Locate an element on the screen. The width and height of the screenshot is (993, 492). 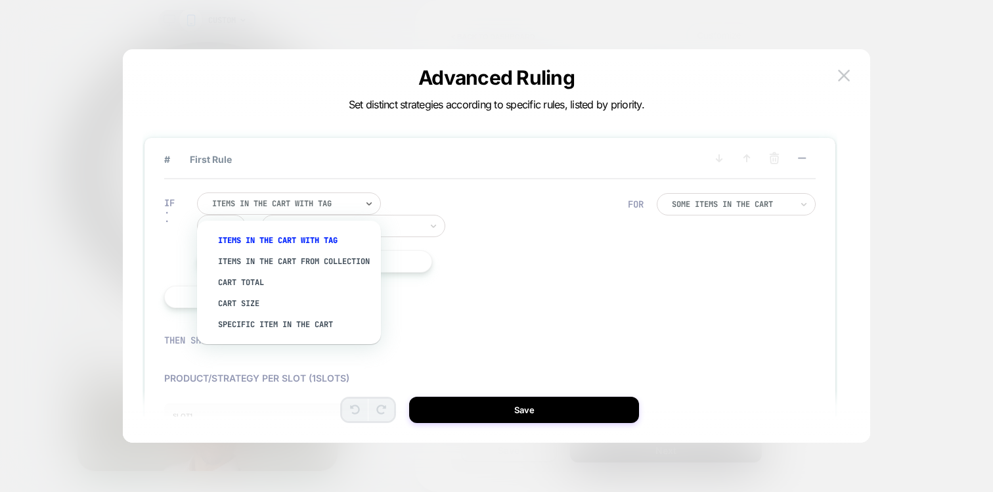
span: First Rule is located at coordinates (435, 159).